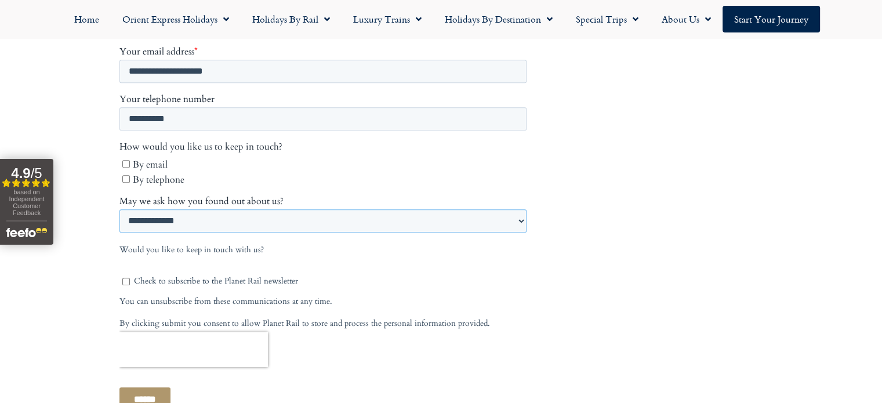 The image size is (882, 403). I want to click on a: Holidays by Rail, so click(291, 19).